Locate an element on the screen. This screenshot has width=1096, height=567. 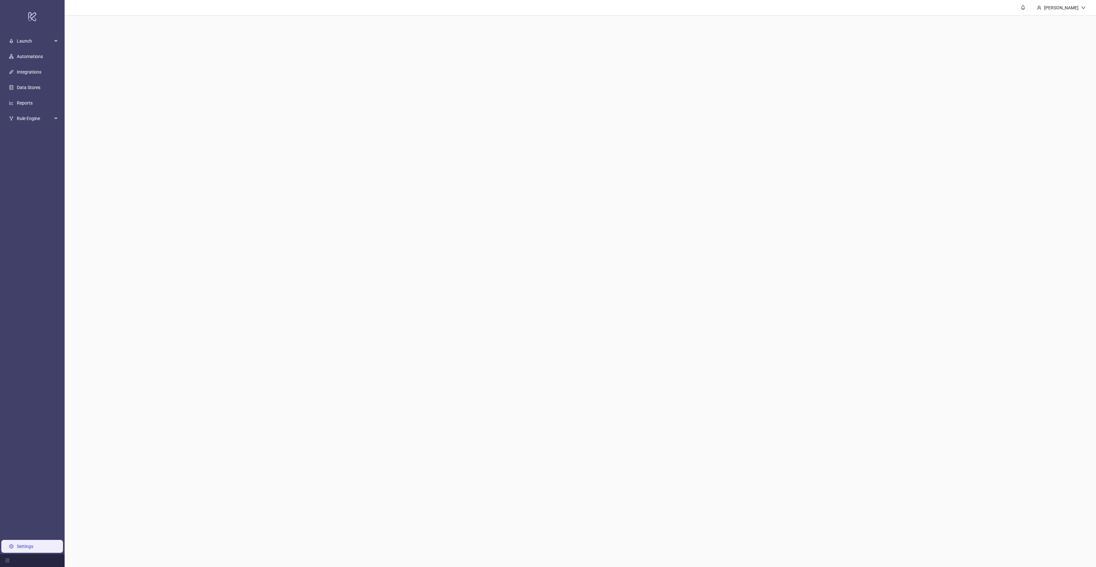
span: Rule Engine is located at coordinates (35, 119).